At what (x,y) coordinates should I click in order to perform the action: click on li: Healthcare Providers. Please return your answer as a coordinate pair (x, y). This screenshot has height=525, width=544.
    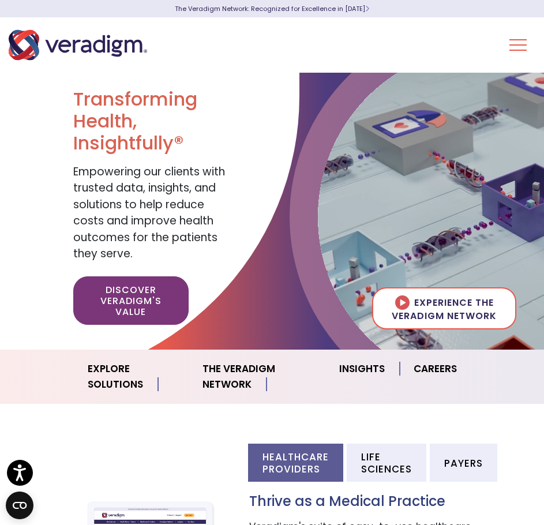
    Looking at the image, I should click on (296, 463).